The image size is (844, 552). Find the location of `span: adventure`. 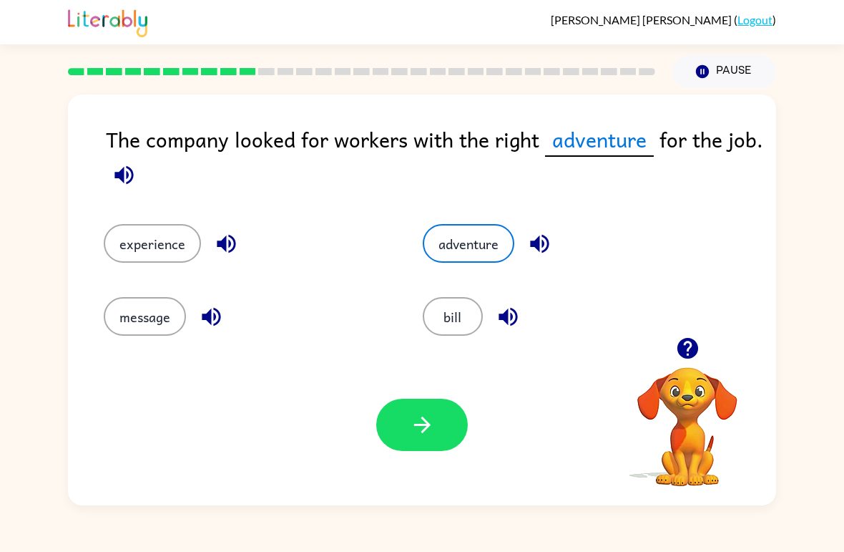

span: adventure is located at coordinates (599, 140).